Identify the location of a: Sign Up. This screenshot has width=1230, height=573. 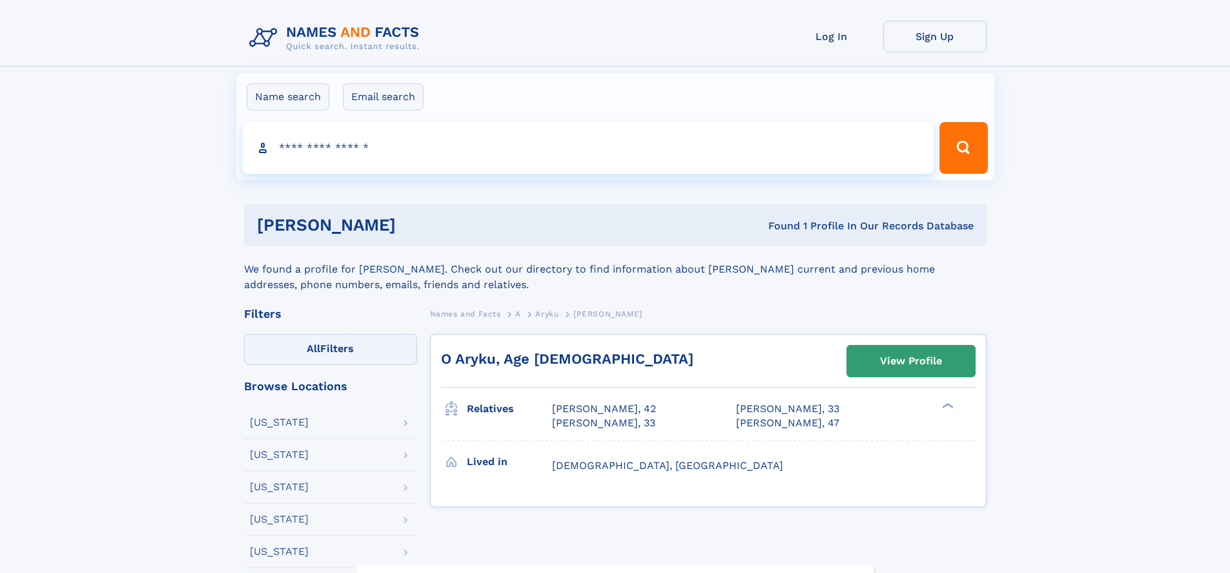
(935, 36).